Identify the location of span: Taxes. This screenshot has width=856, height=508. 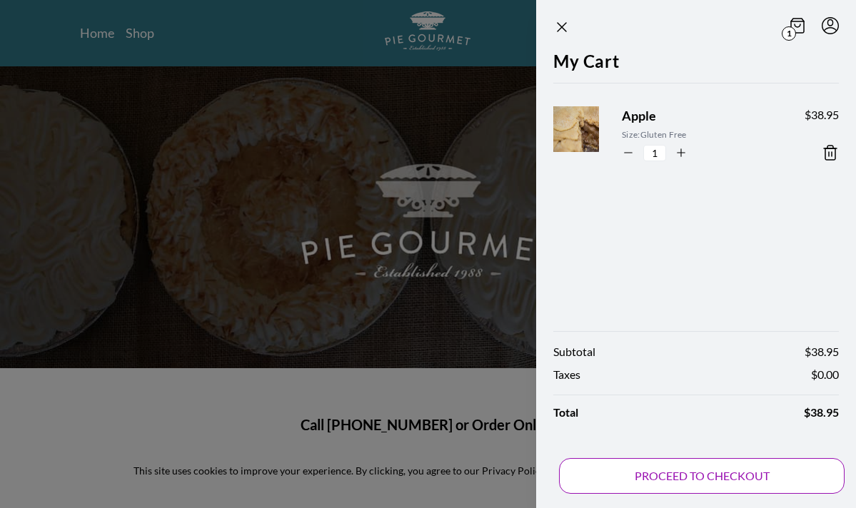
(567, 375).